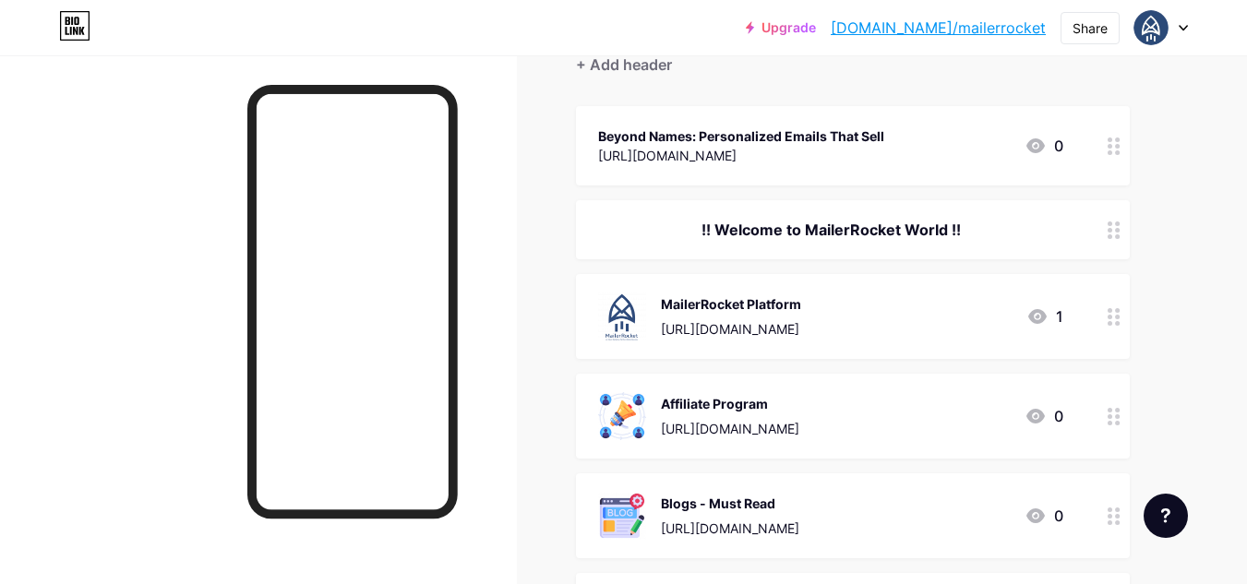 This screenshot has width=1247, height=584. Describe the element at coordinates (622, 317) in the screenshot. I see `img: MailerRocket Platform` at that location.